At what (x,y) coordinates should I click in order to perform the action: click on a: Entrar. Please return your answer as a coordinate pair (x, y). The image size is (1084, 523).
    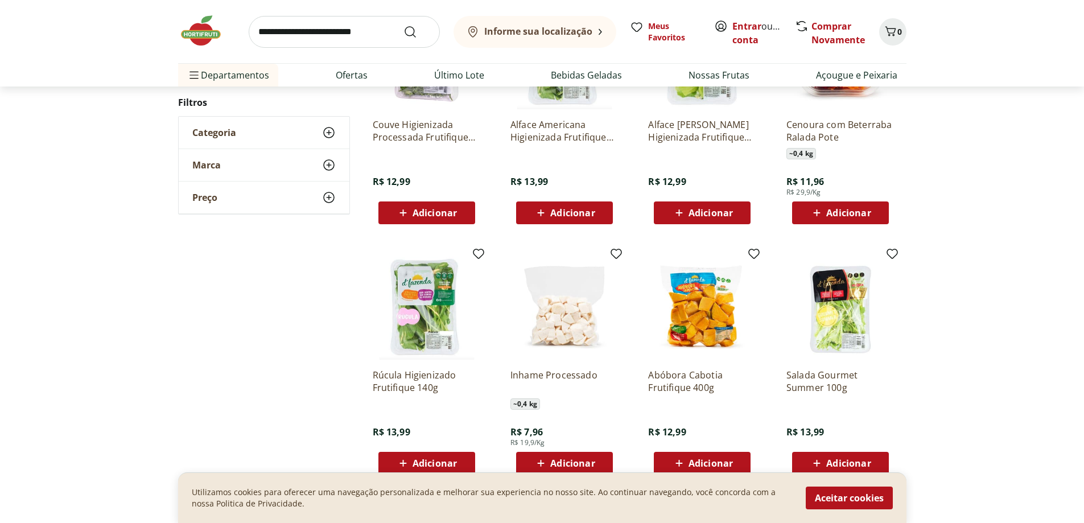
    Looking at the image, I should click on (746, 26).